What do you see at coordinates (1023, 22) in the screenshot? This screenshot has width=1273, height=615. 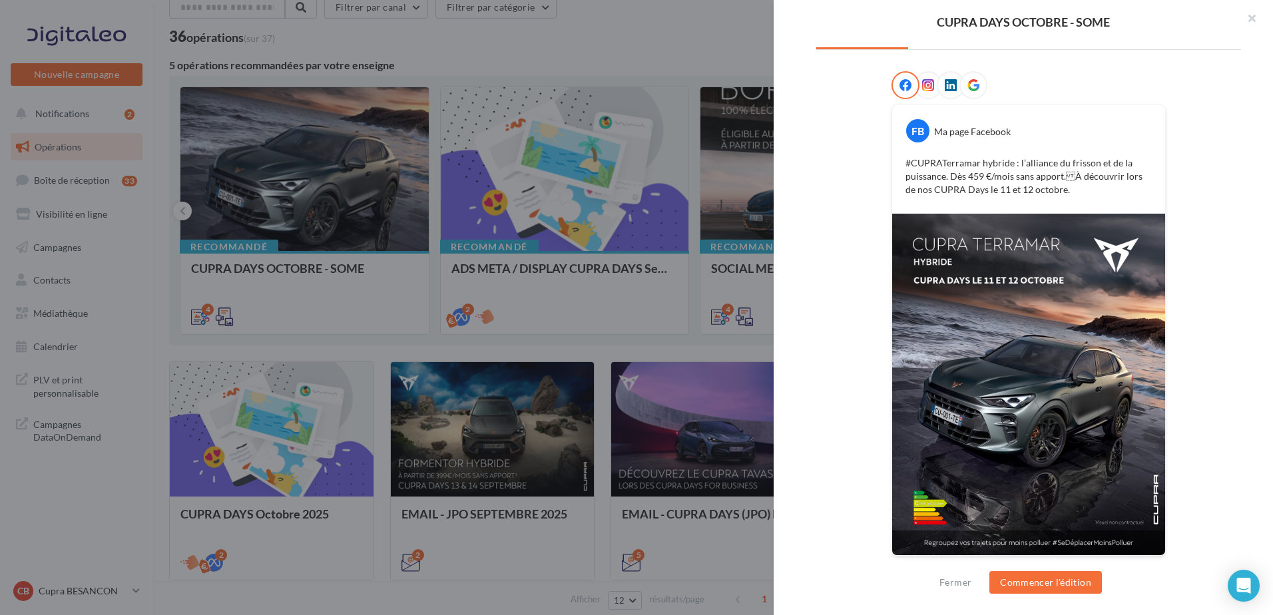 I see `div: CUPRA DAYS OCTOBRE - SOME` at bounding box center [1023, 22].